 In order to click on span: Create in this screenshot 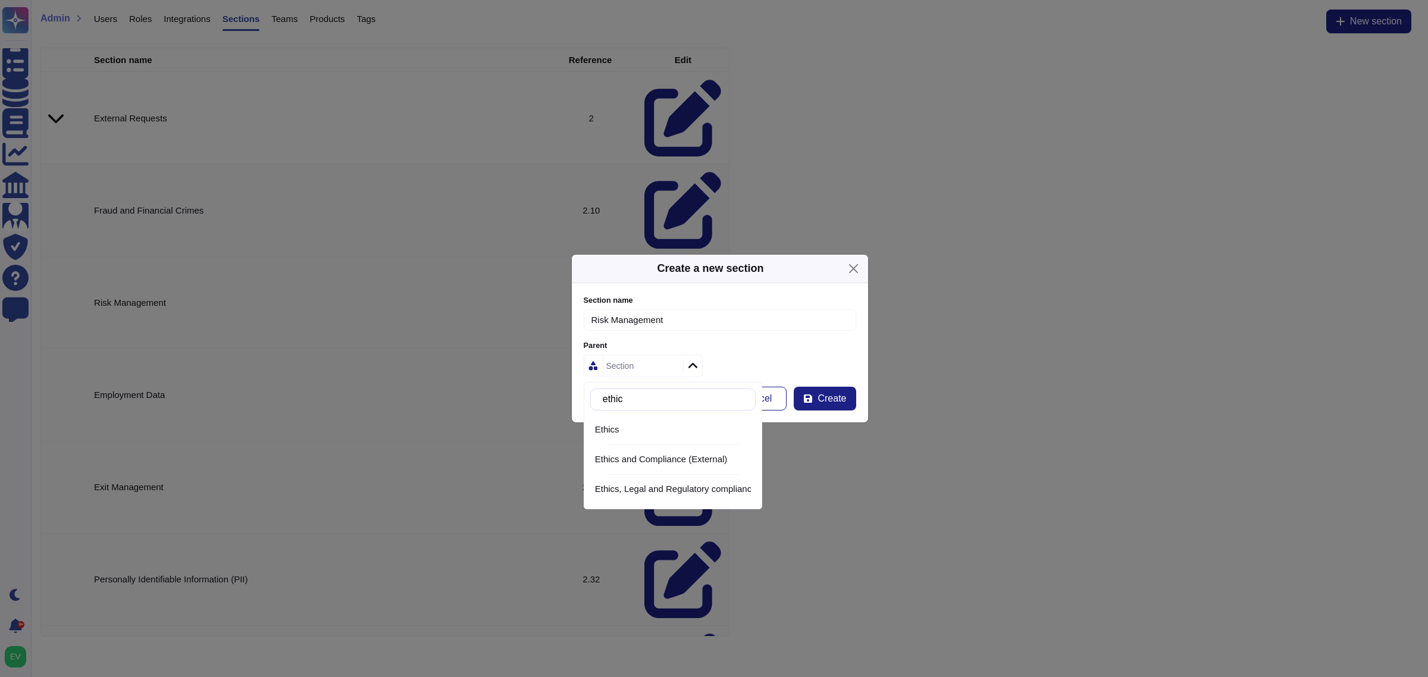, I will do `click(832, 399)`.